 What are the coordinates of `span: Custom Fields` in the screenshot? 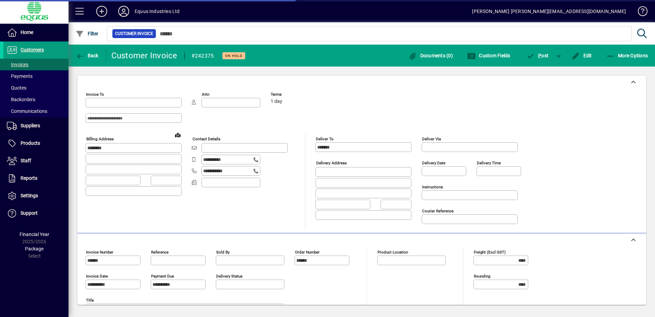 It's located at (489, 56).